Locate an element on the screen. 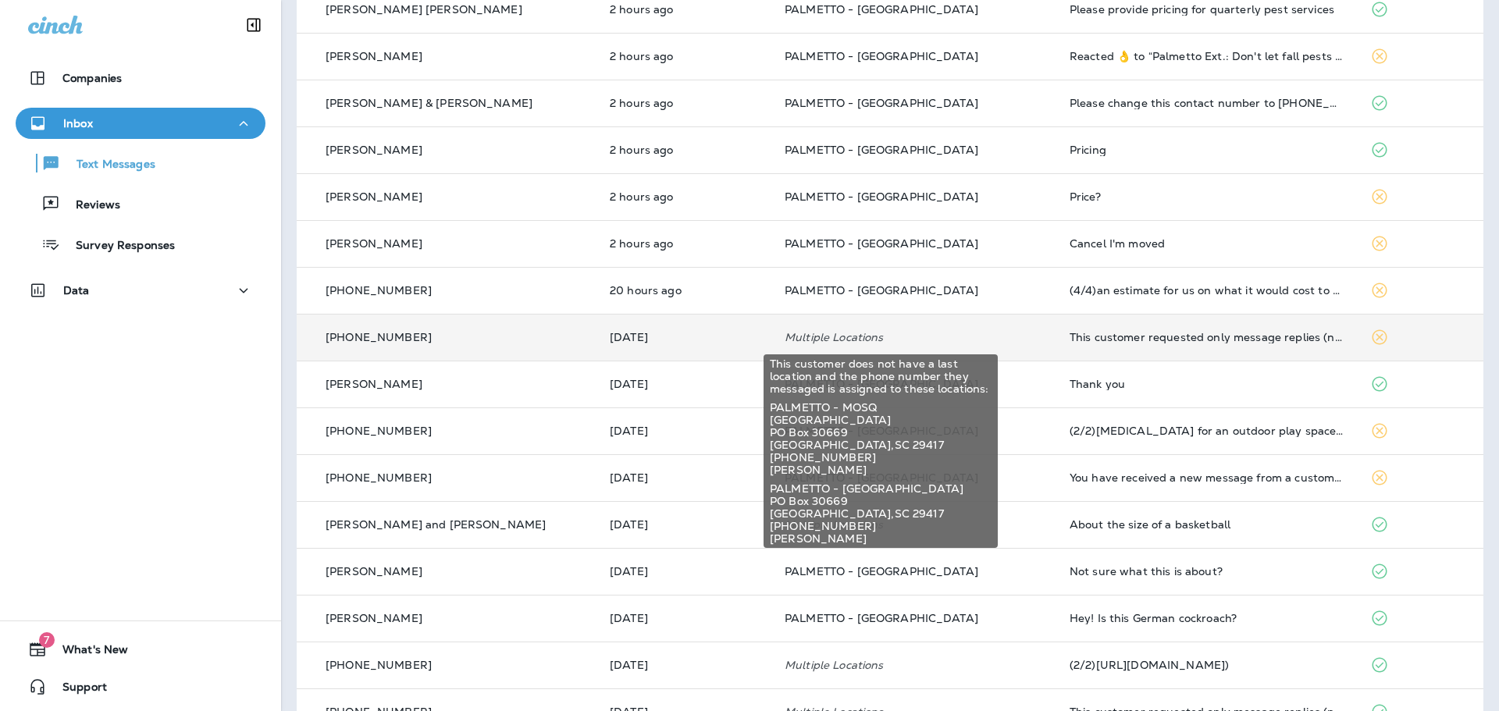 The height and width of the screenshot is (711, 1499). div: Thank you is located at coordinates (1207, 384).